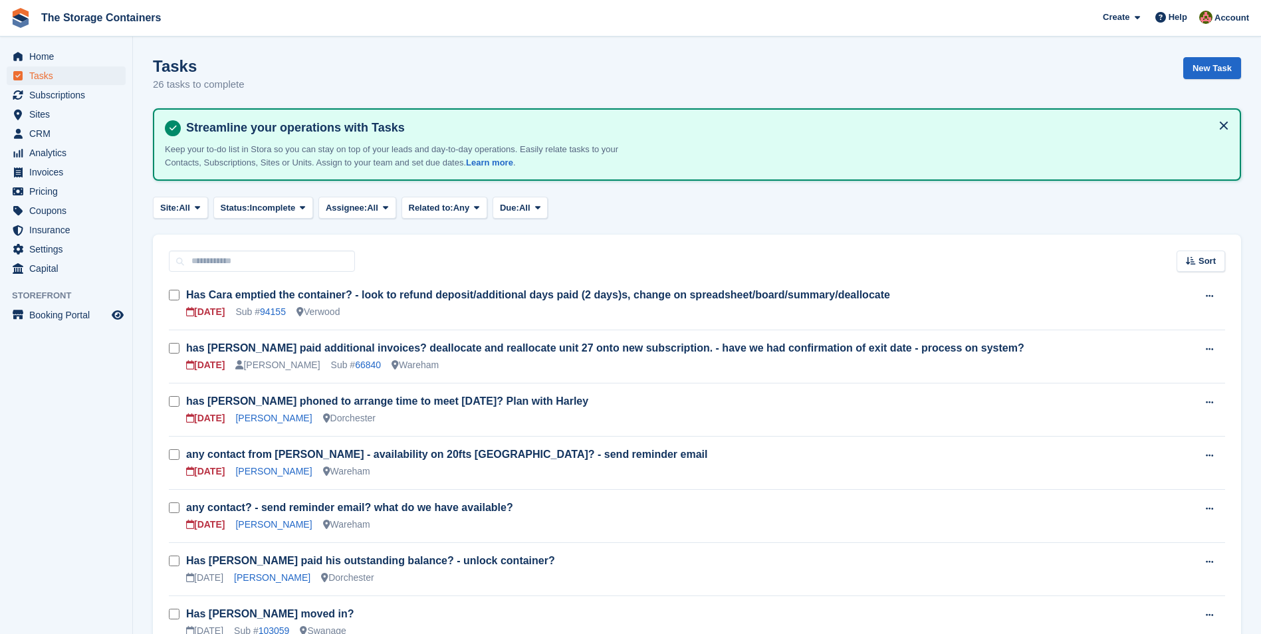  Describe the element at coordinates (101, 17) in the screenshot. I see `a: The Storage Containers` at that location.